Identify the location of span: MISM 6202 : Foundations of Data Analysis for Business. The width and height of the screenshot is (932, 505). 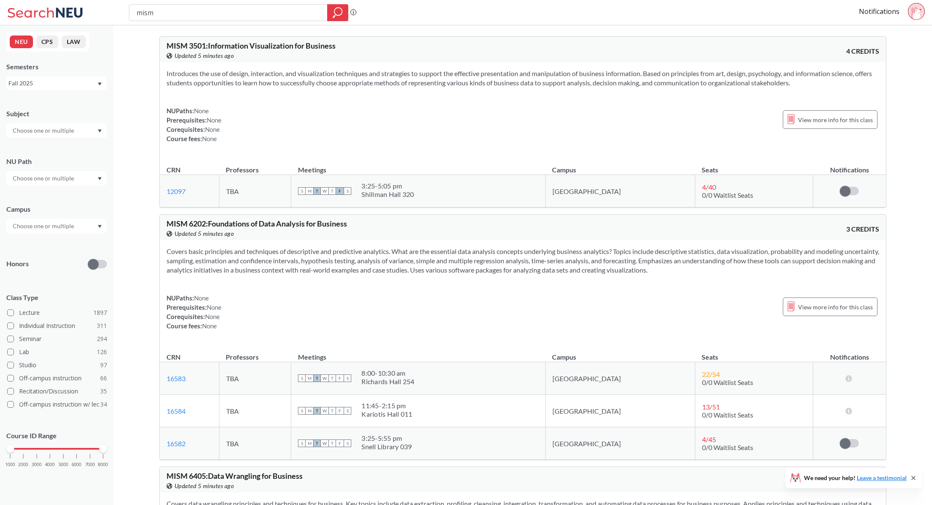
(256, 223).